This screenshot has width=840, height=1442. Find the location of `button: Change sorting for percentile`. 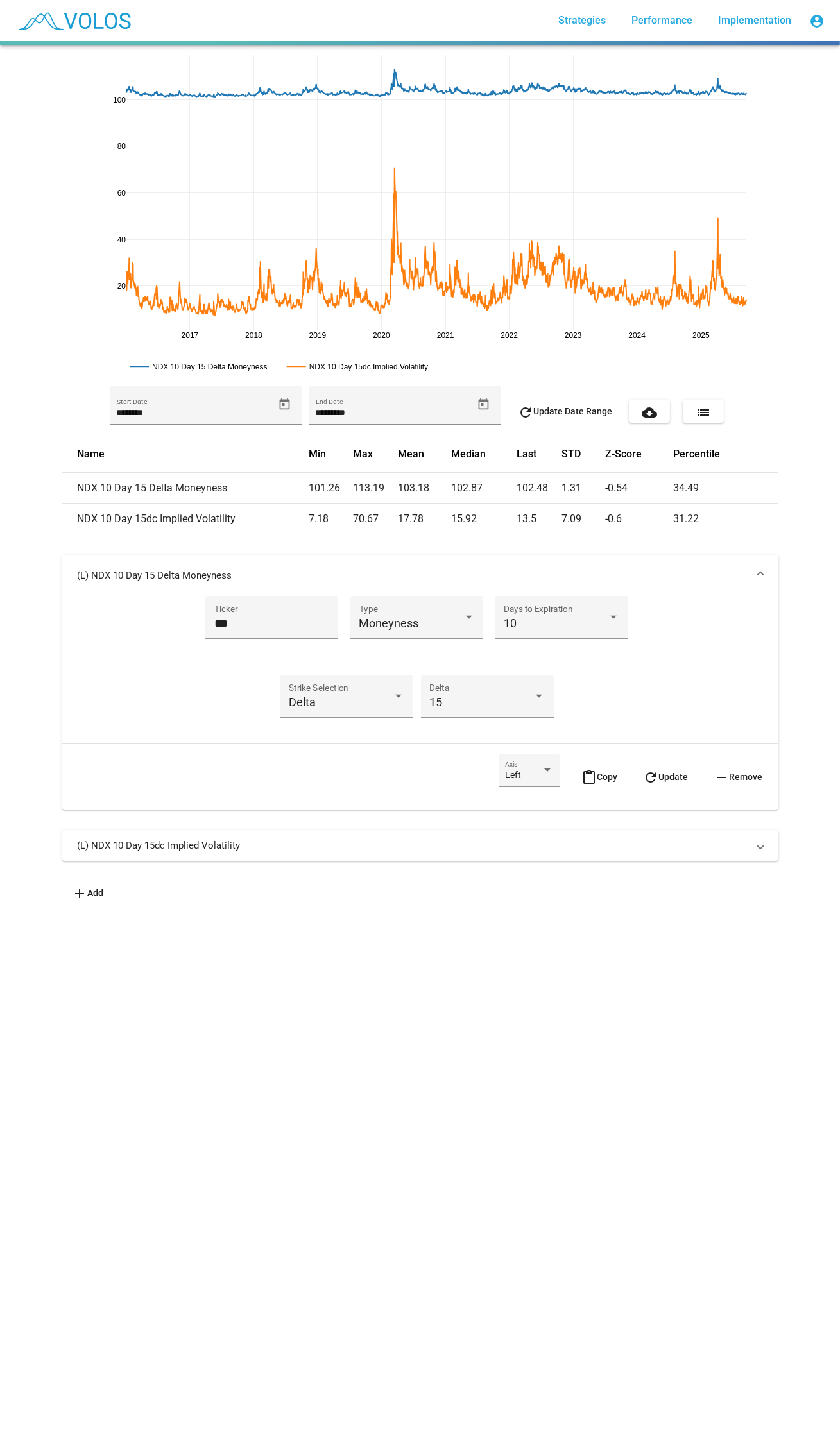

button: Change sorting for percentile is located at coordinates (696, 454).